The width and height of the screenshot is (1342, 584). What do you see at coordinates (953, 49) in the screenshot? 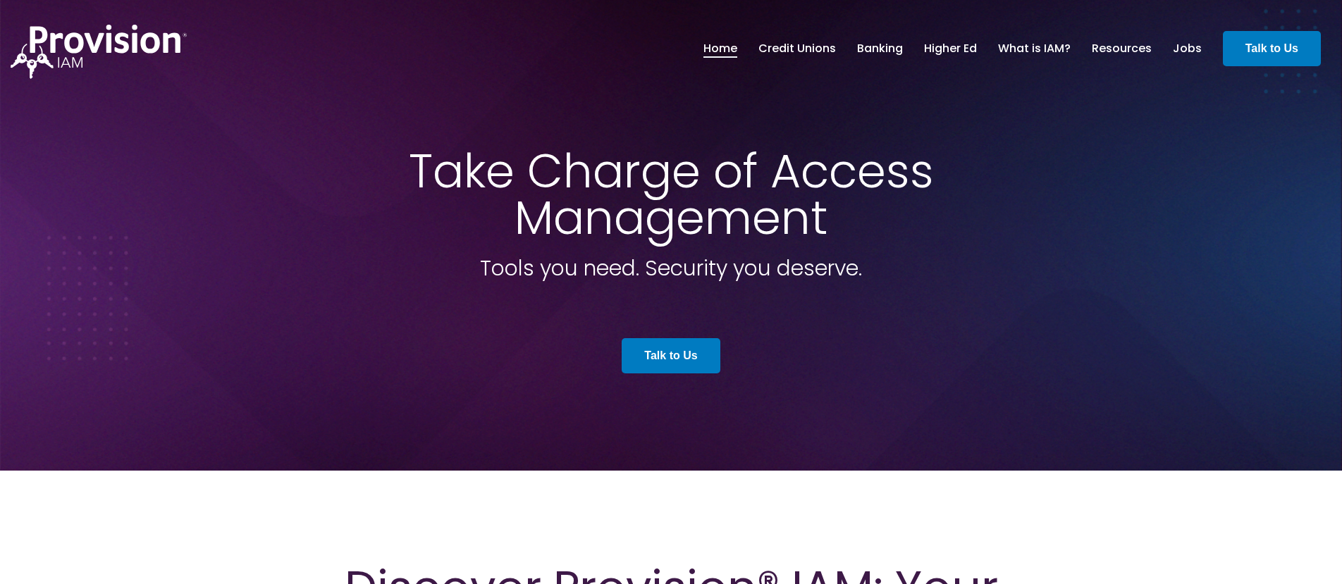
I see `nav: menu` at bounding box center [953, 49].